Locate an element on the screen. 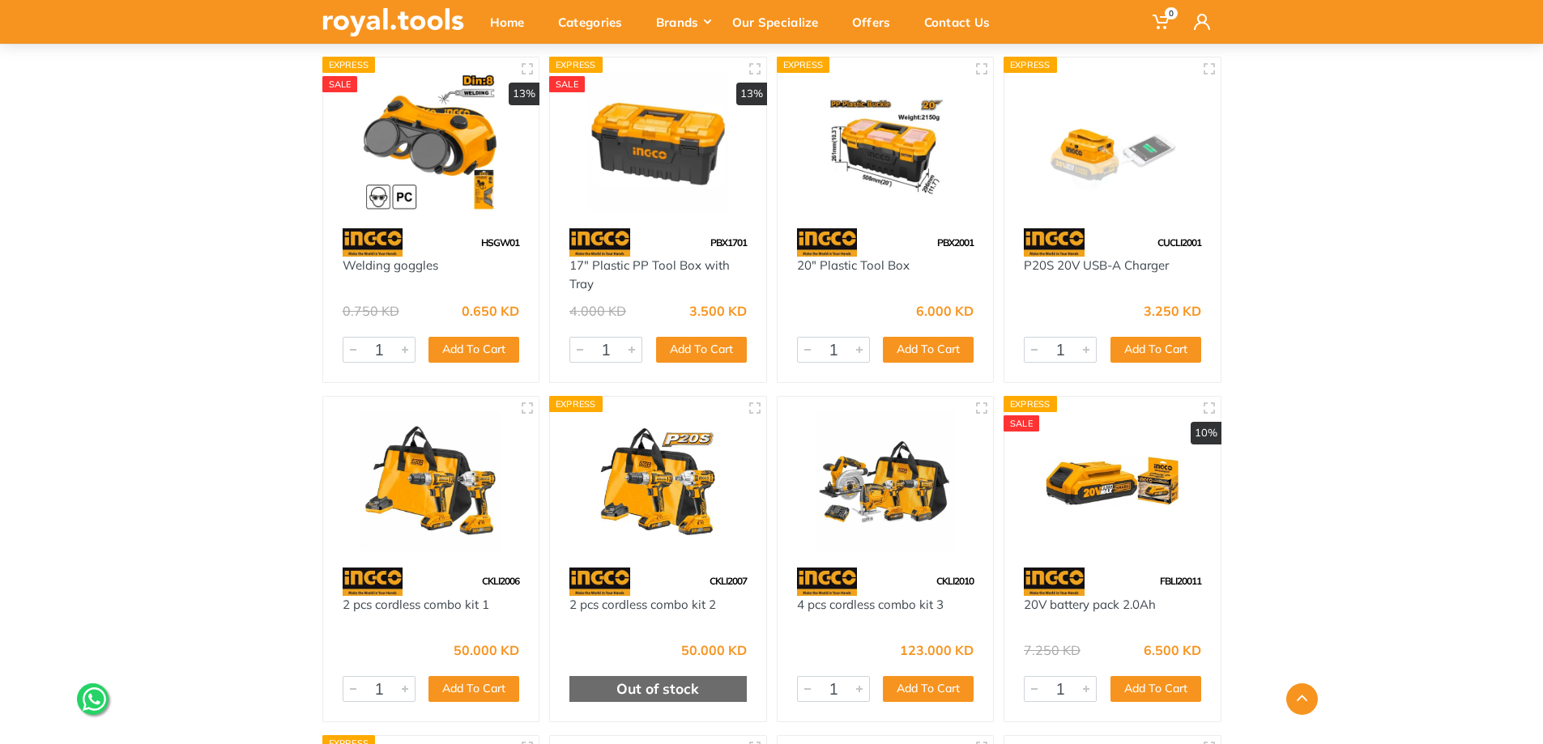 The height and width of the screenshot is (744, 1543). a: P20S 20V USB-A Charger is located at coordinates (1096, 265).